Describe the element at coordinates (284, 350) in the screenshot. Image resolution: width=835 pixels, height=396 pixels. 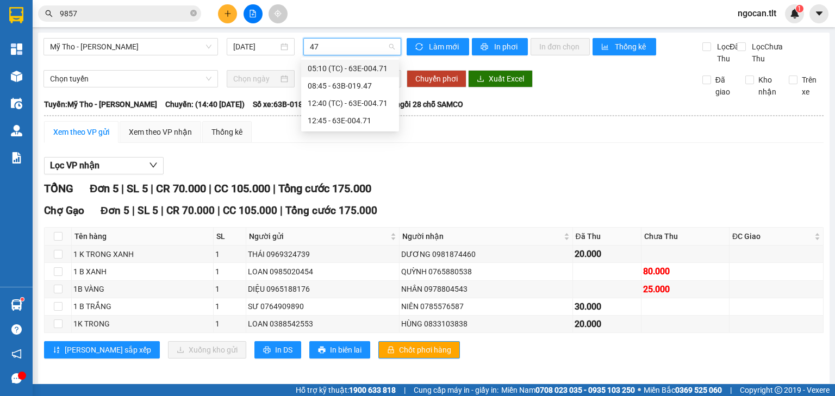
I see `span: In DS` at that location.